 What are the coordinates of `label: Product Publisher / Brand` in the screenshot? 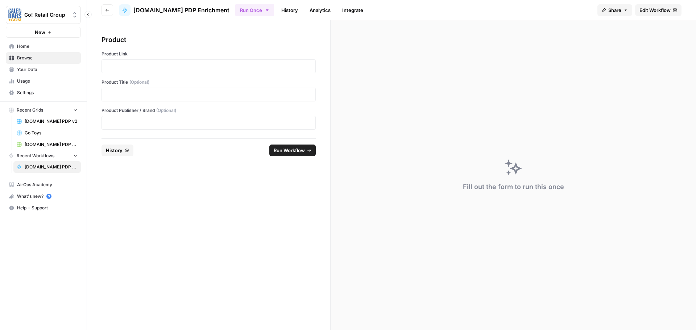 It's located at (208, 111).